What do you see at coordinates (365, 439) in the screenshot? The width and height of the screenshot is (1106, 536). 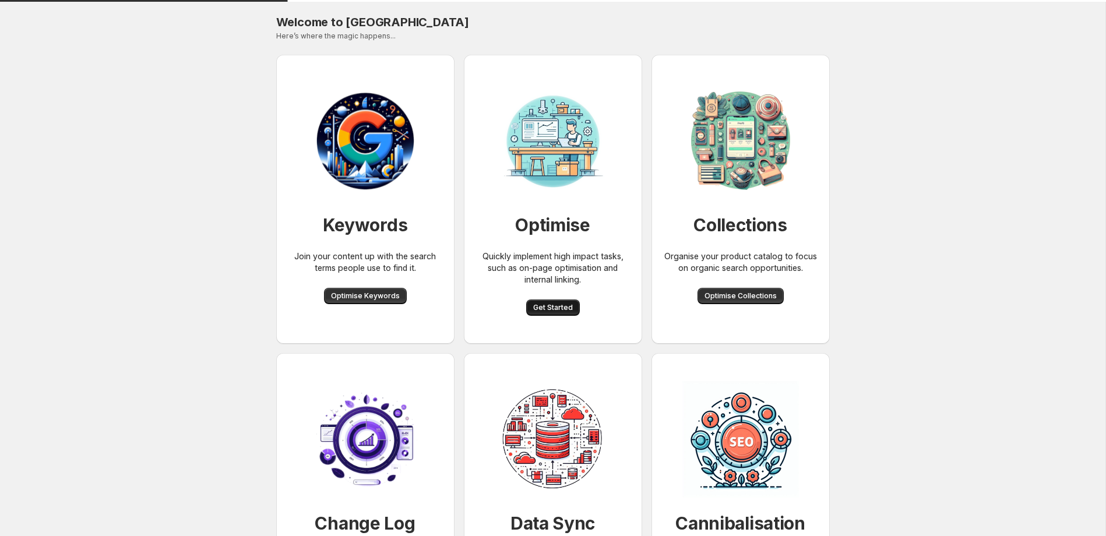 I see `img: Change log to view optimisations` at bounding box center [365, 439].